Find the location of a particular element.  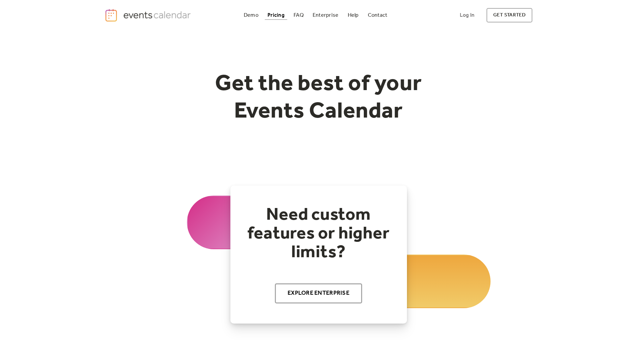

a: Log In is located at coordinates (467, 15).